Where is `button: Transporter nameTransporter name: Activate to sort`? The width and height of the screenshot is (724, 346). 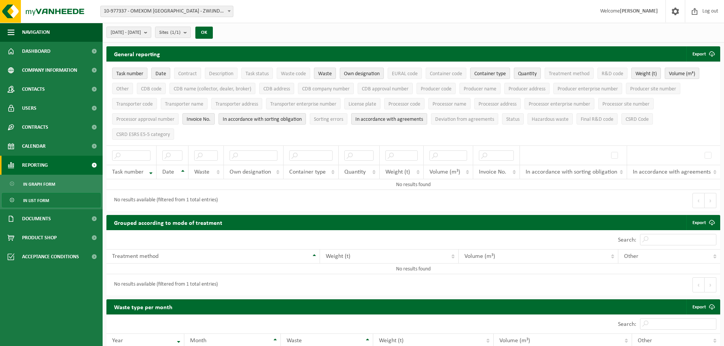
button: Transporter nameTransporter name: Activate to sort is located at coordinates (184, 104).